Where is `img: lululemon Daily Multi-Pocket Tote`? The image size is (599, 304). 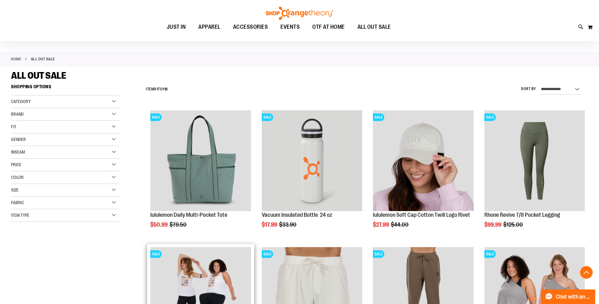 img: lululemon Daily Multi-Pocket Tote is located at coordinates (200, 160).